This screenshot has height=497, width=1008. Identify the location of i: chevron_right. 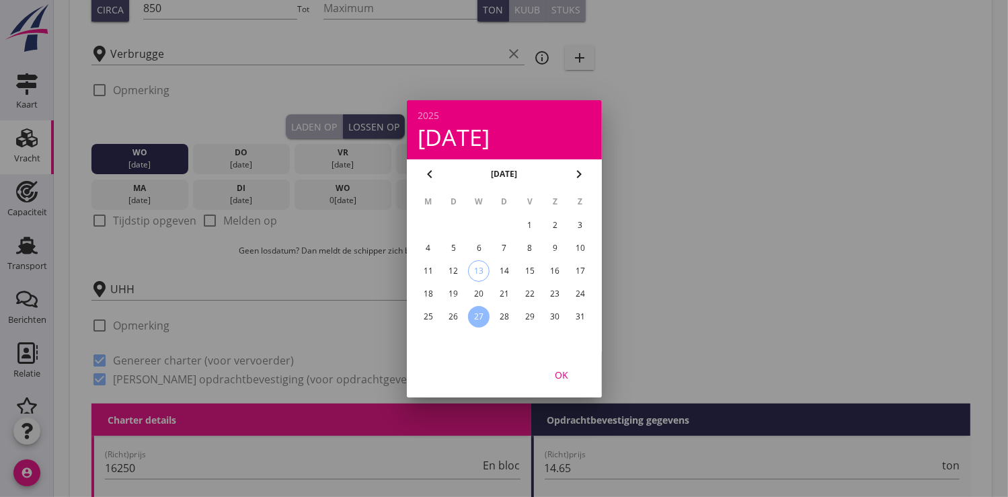
(579, 174).